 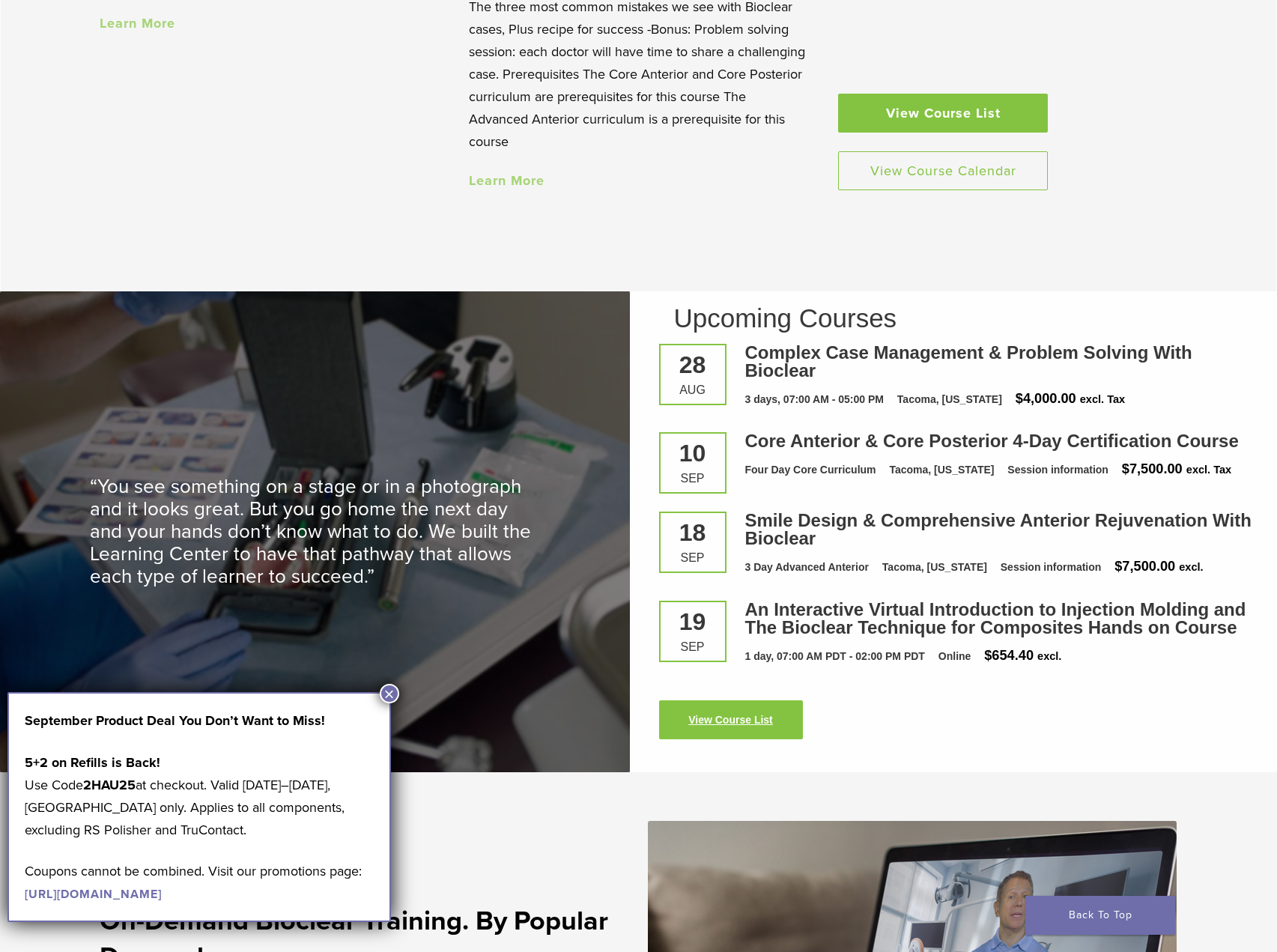 What do you see at coordinates (814, 399) in the screenshot?
I see `div: 3 days, 07:00 AM - 05:00 PM` at bounding box center [814, 399].